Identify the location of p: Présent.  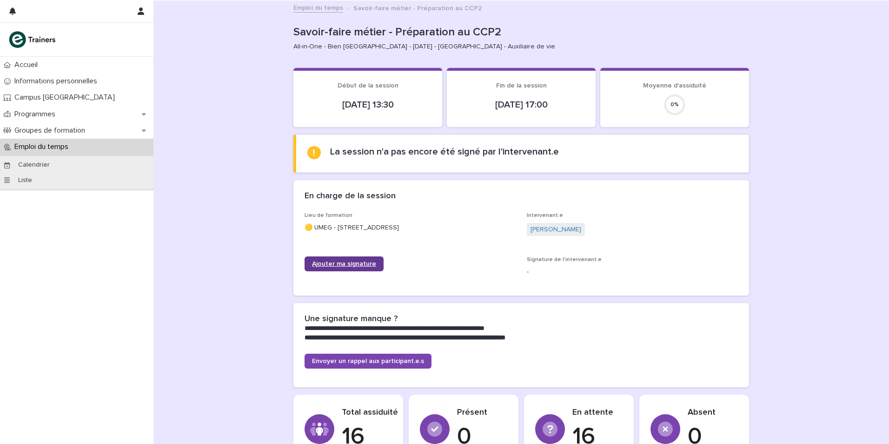
(482, 413).